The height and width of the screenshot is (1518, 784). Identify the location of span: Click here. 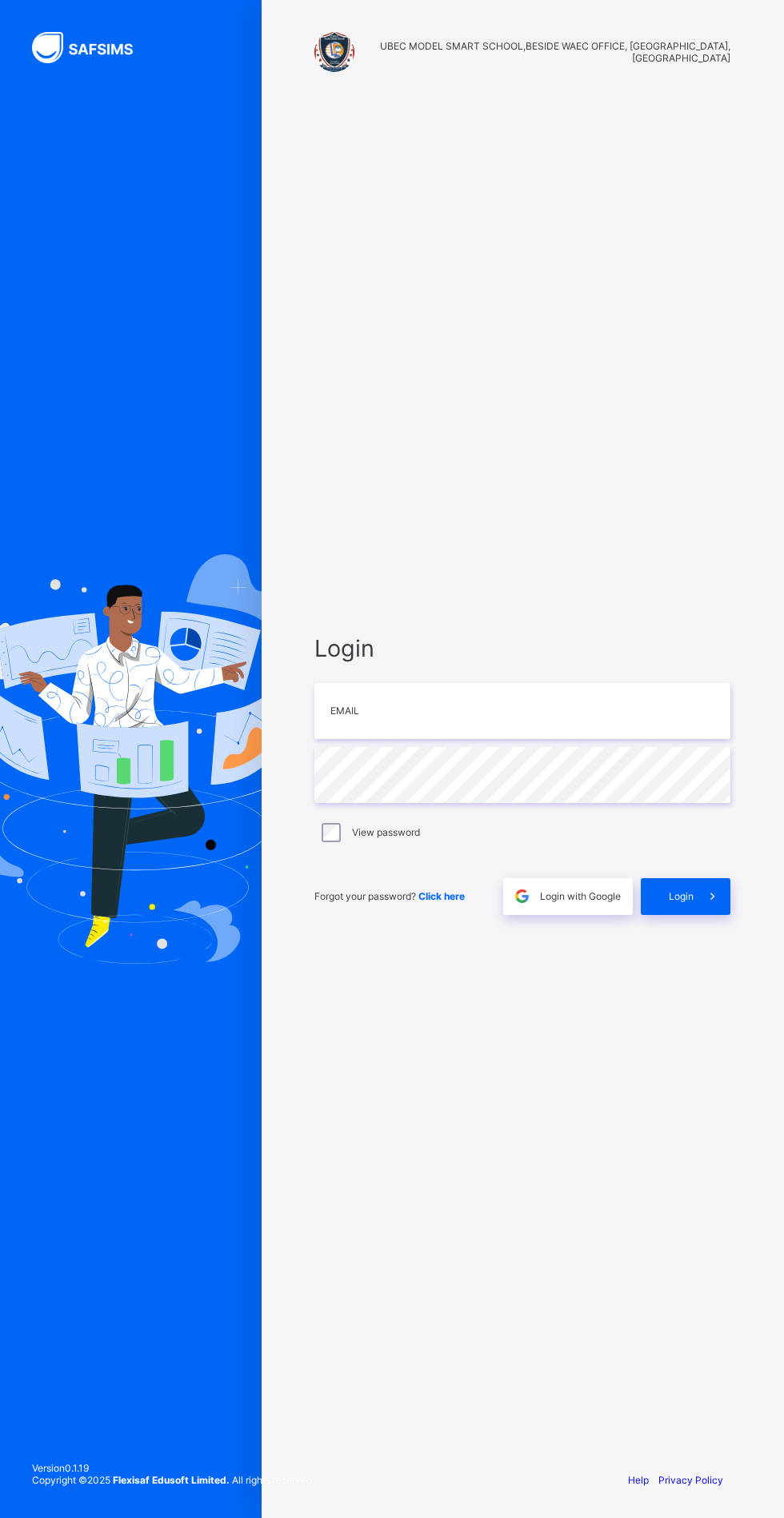
(442, 896).